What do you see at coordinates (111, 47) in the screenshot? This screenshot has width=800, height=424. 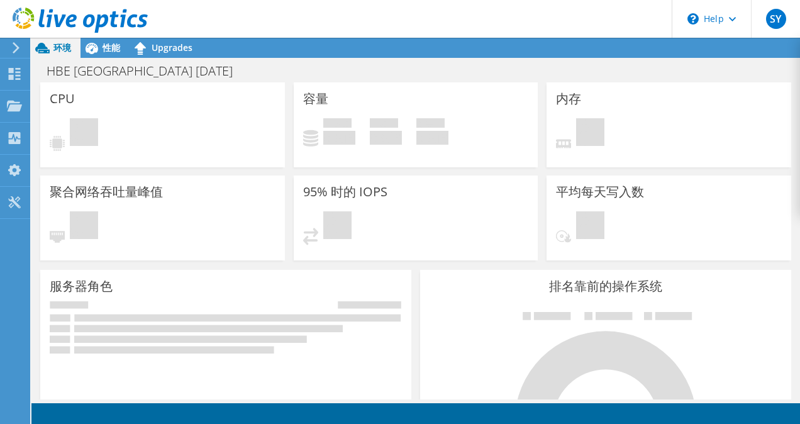 I see `span: 性能` at bounding box center [111, 47].